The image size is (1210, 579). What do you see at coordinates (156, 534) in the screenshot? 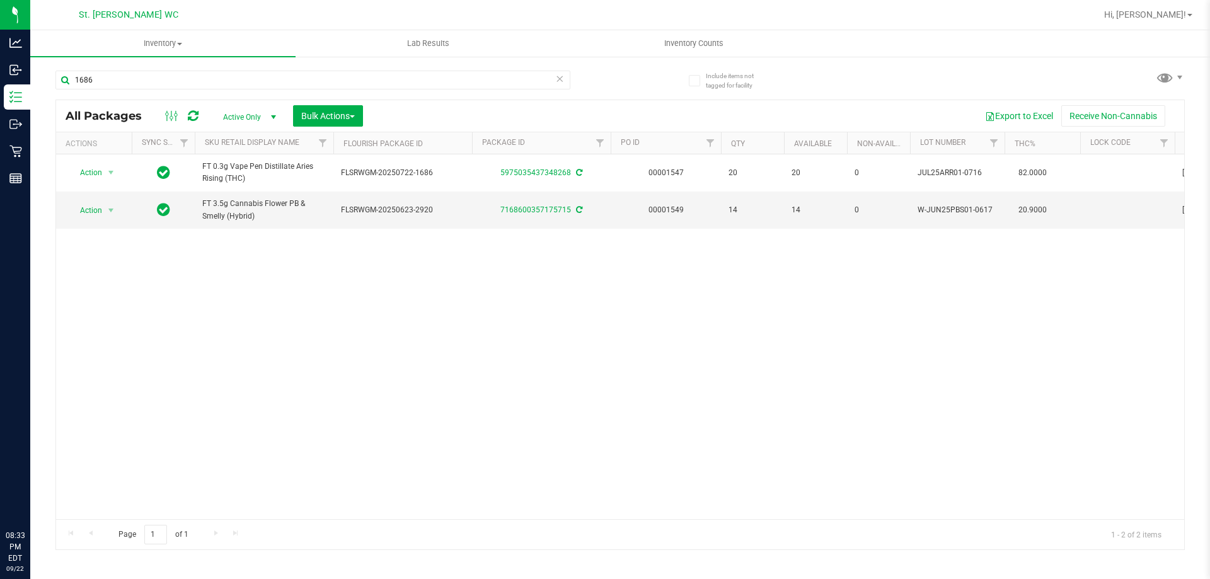
I see `input: 1` at bounding box center [156, 534].